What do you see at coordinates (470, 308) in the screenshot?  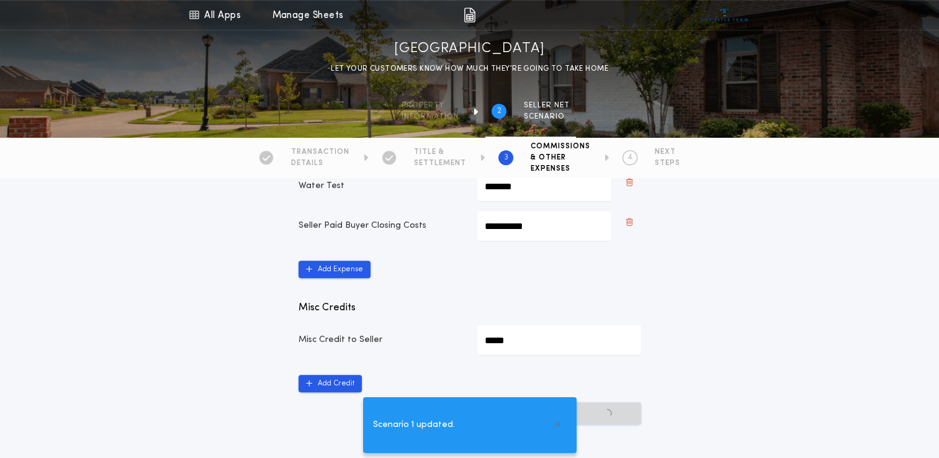 I see `p: Misc Credits` at bounding box center [470, 308].